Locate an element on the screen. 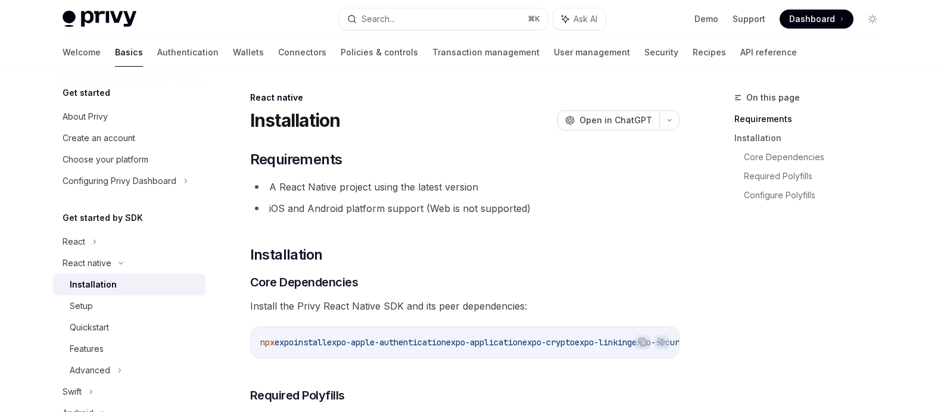 The width and height of the screenshot is (944, 412). li: A React Native project using the latest version is located at coordinates (465, 187).